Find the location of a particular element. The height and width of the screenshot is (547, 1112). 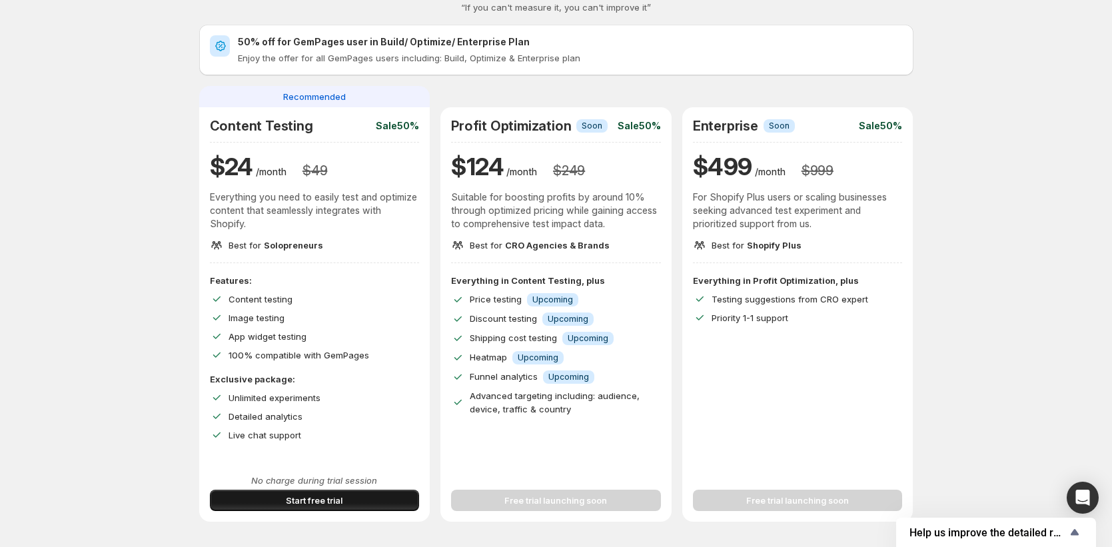

span: Detailed analytics is located at coordinates (265, 416).